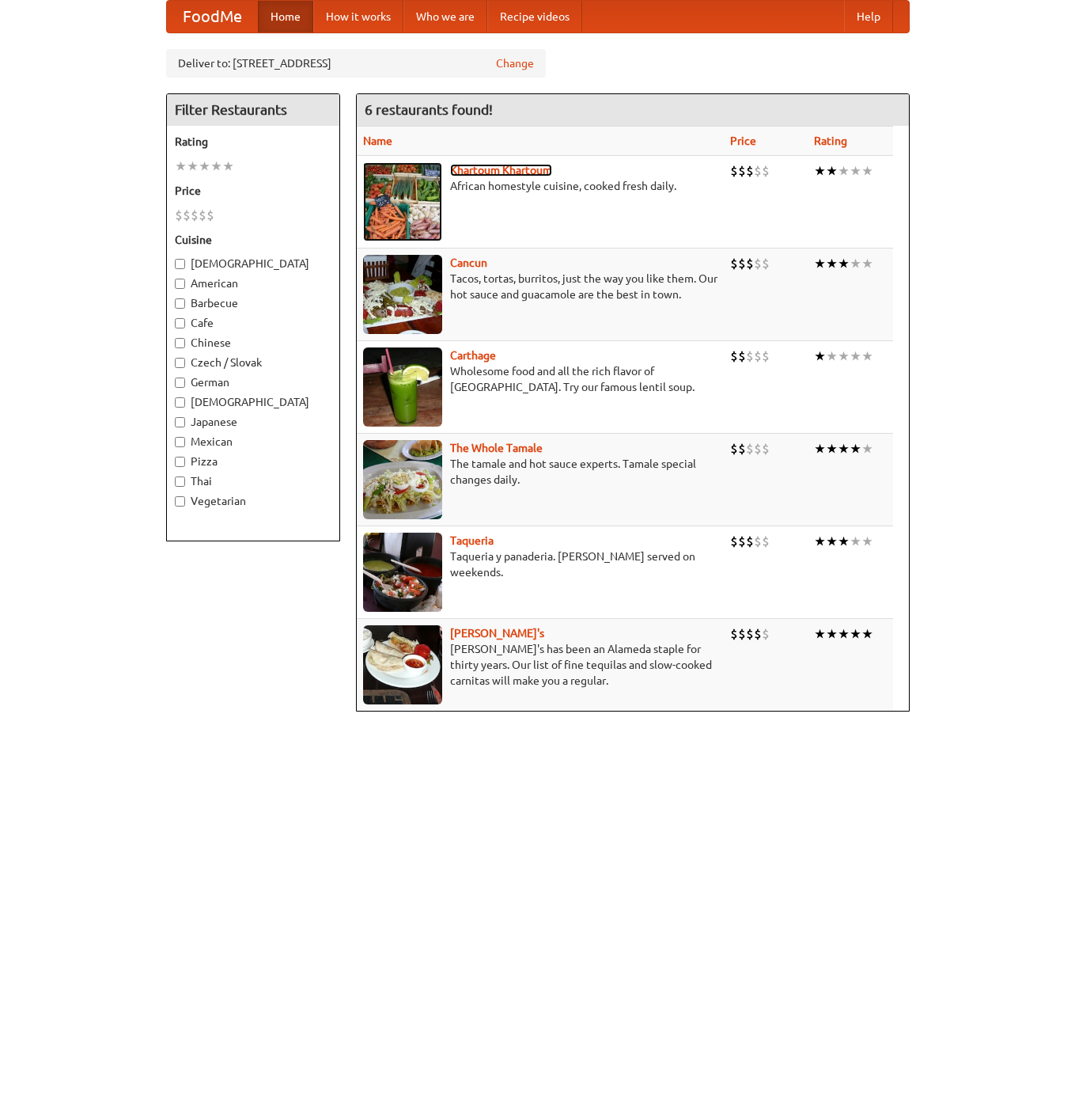  Describe the element at coordinates (403, 572) in the screenshot. I see `img: taqueria.jpg` at that location.